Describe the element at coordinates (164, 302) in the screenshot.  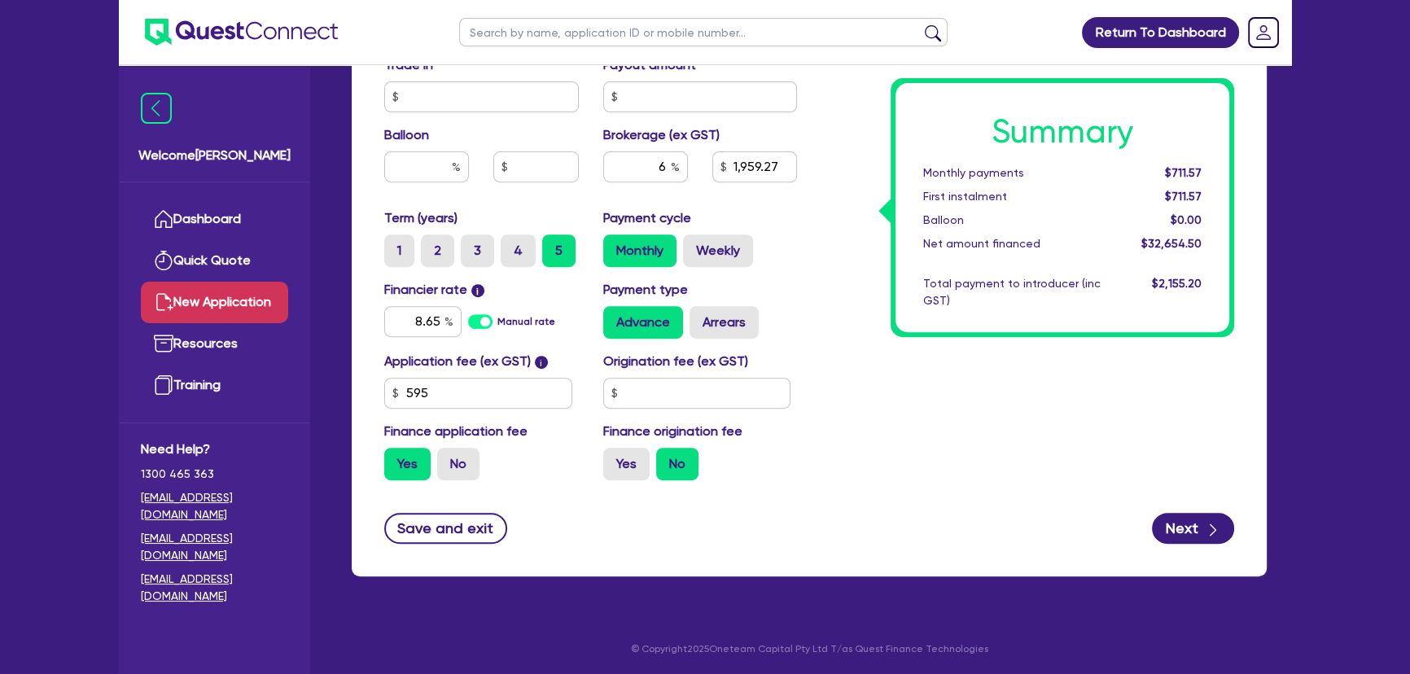
I see `img: new-application` at that location.